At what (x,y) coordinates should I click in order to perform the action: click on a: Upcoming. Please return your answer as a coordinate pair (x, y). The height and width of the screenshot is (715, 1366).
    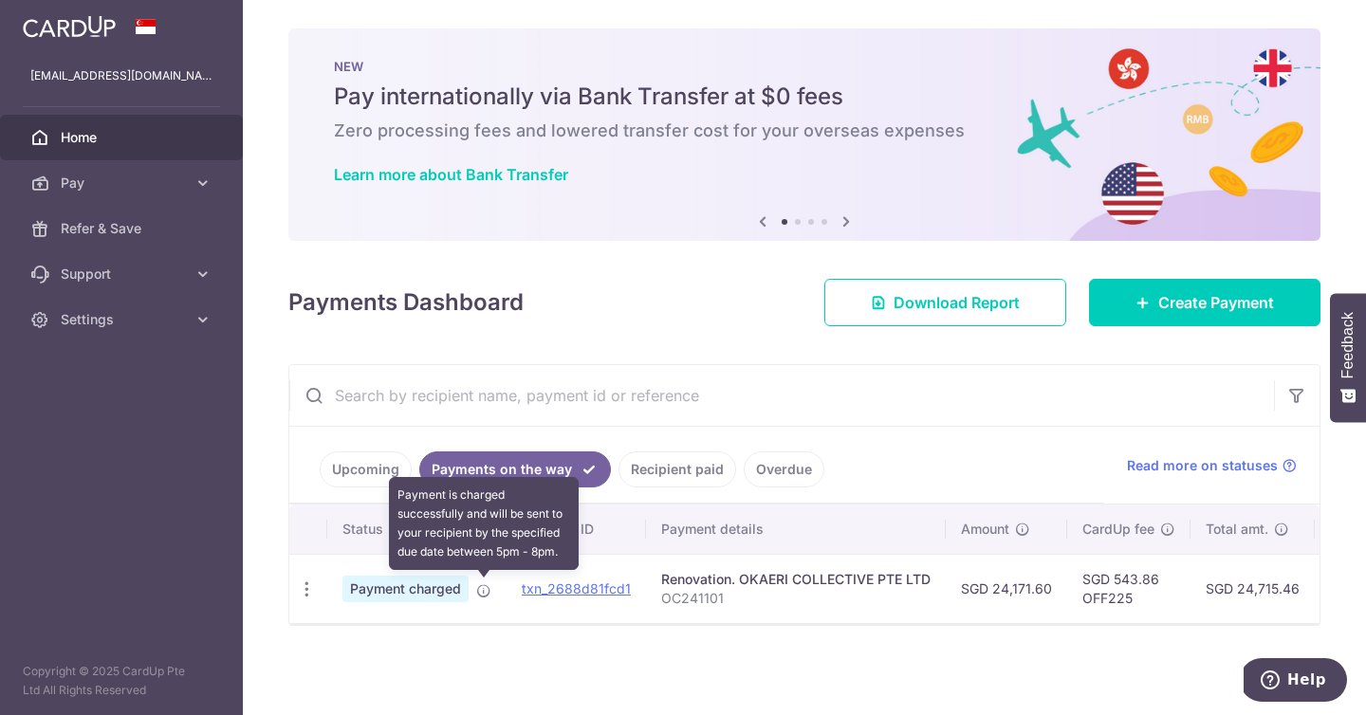
    Looking at the image, I should click on (365, 470).